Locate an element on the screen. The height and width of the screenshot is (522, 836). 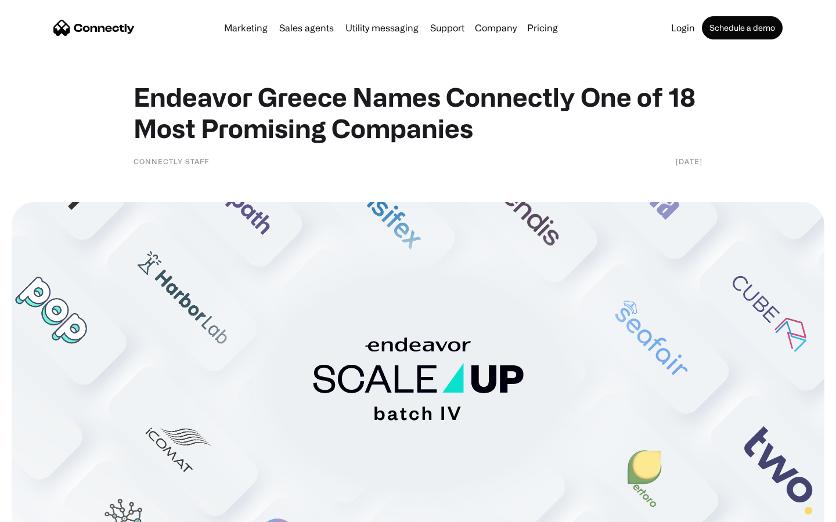
div: Connectly Staff is located at coordinates (171, 161).